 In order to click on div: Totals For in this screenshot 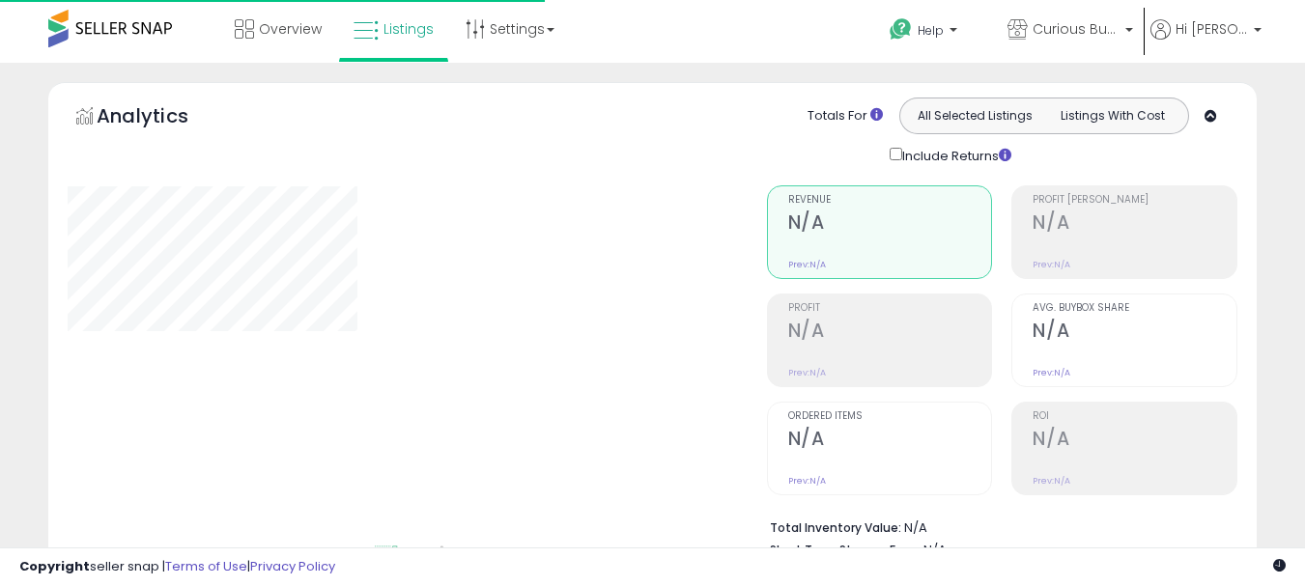, I will do `click(845, 116)`.